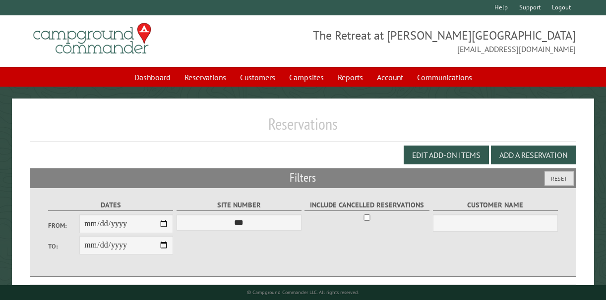  Describe the element at coordinates (63, 225) in the screenshot. I see `label: From:` at that location.